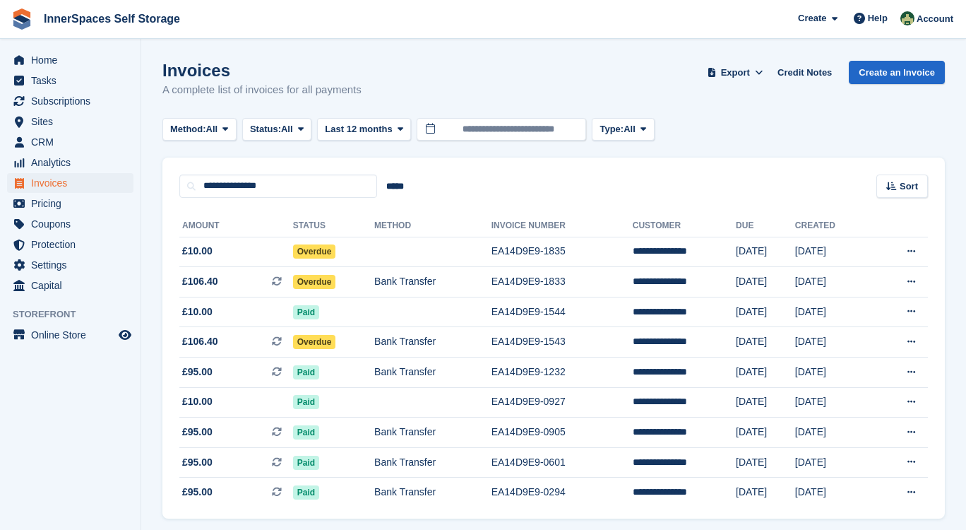  I want to click on td: EA14D9E9-1544, so click(562, 312).